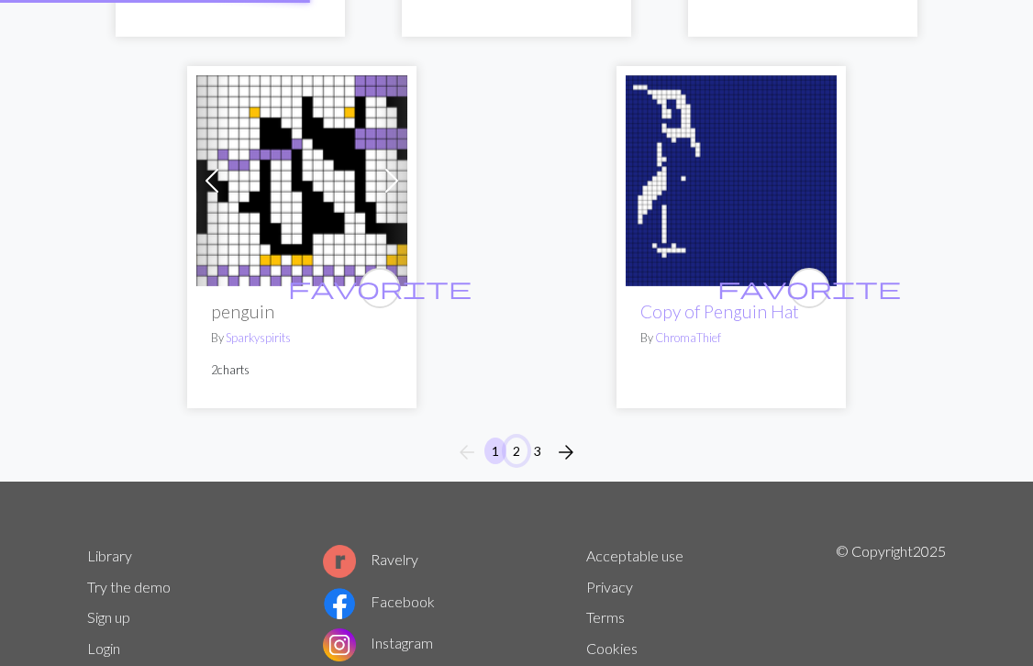  What do you see at coordinates (731, 181) in the screenshot?
I see `img: Penguin Hat` at bounding box center [731, 181].